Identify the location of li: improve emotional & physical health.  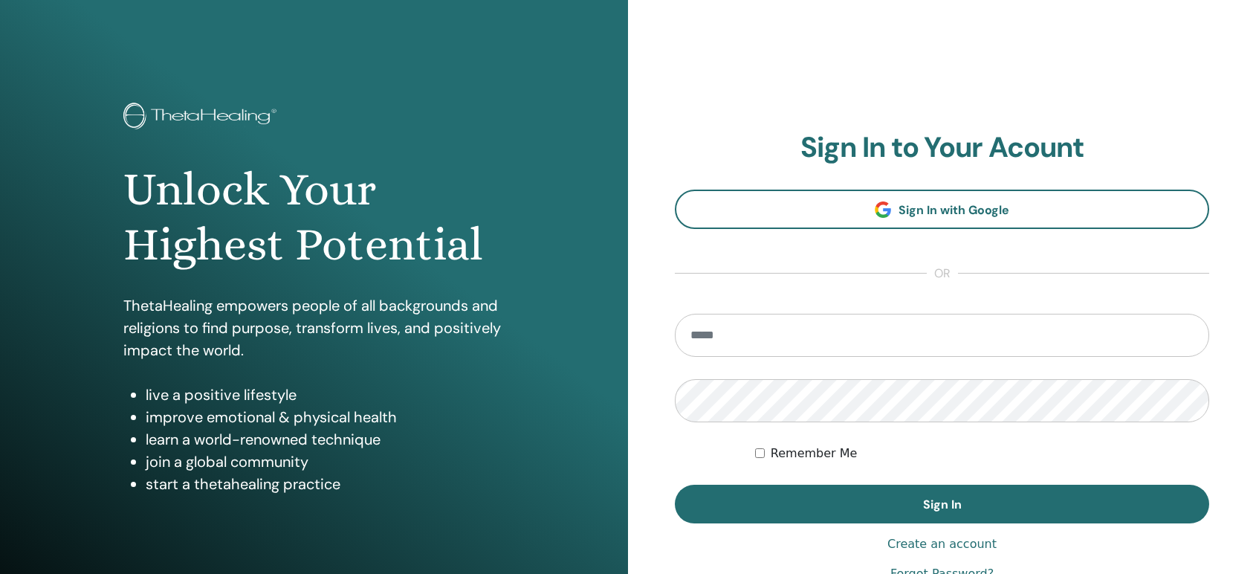
(325, 417).